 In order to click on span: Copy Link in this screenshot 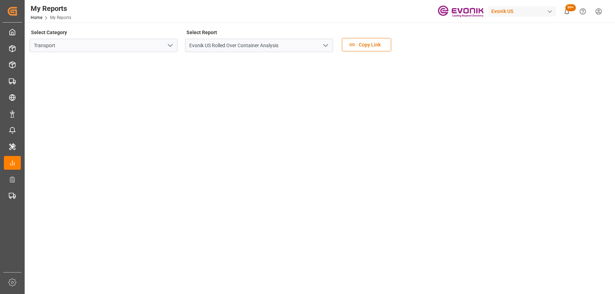, I will do `click(369, 45)`.